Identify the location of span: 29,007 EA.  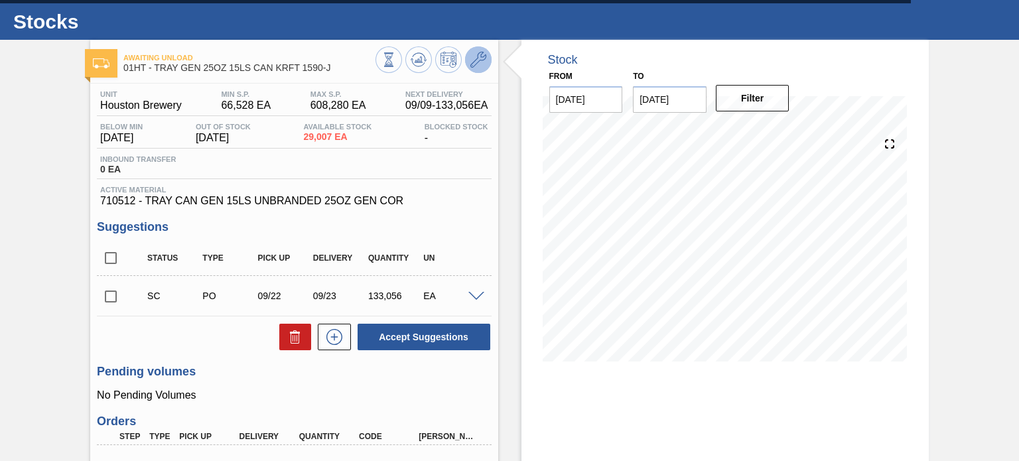
(337, 137).